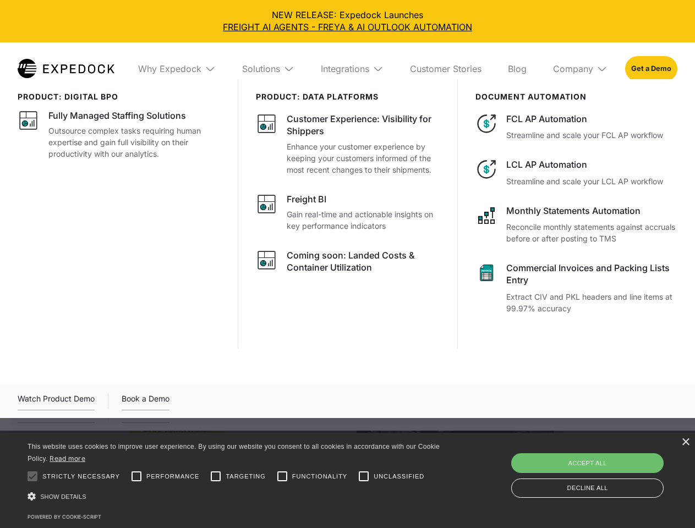 The height and width of the screenshot is (528, 695). Describe the element at coordinates (363, 220) in the screenshot. I see `p: Gain real-time and actionable insights on key performance indicators` at that location.